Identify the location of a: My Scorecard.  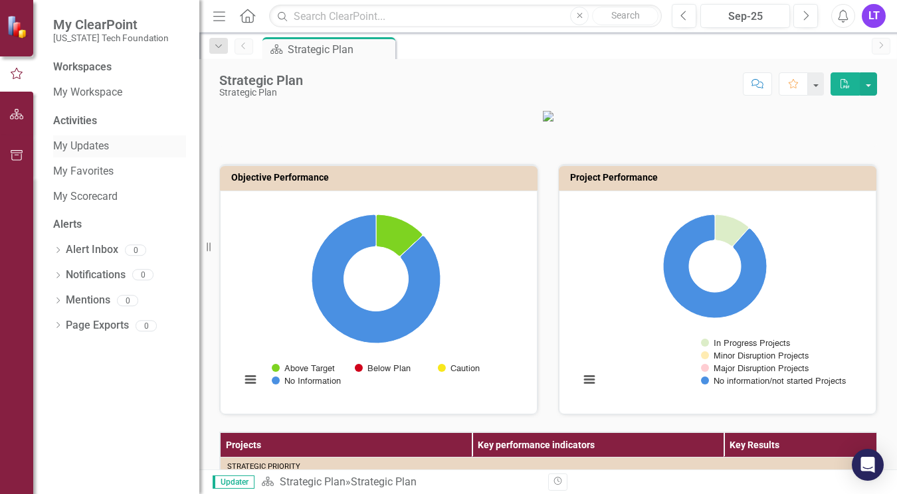
(120, 197).